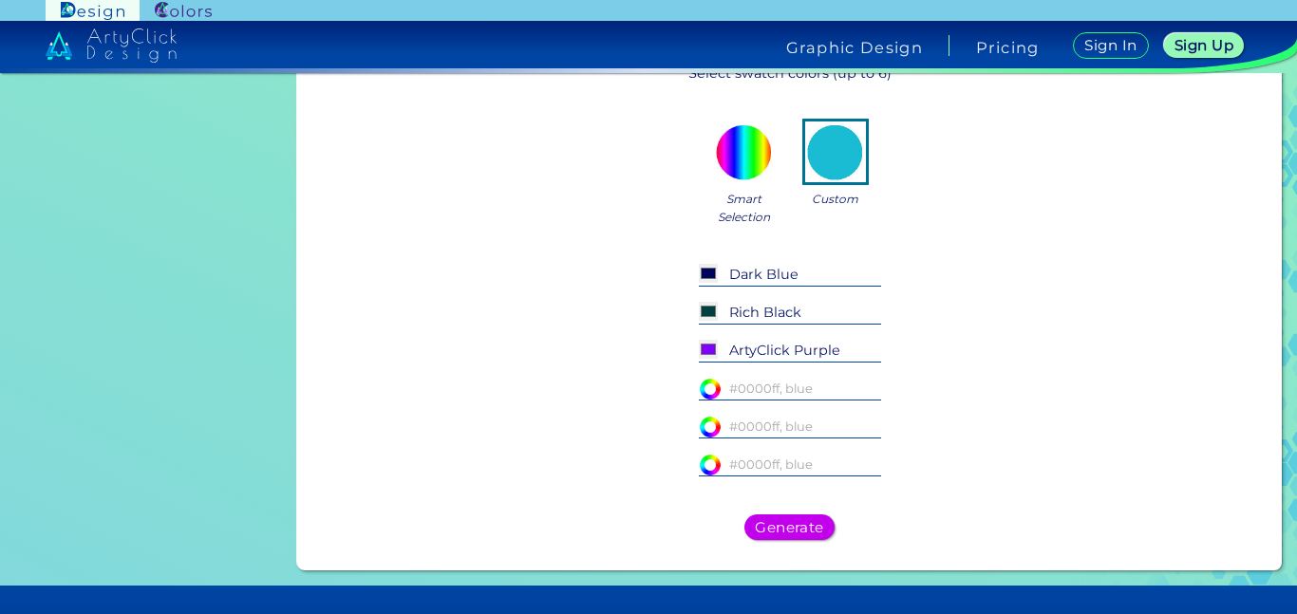 This screenshot has height=614, width=1297. Describe the element at coordinates (1007, 47) in the screenshot. I see `h4: Pricing` at that location.